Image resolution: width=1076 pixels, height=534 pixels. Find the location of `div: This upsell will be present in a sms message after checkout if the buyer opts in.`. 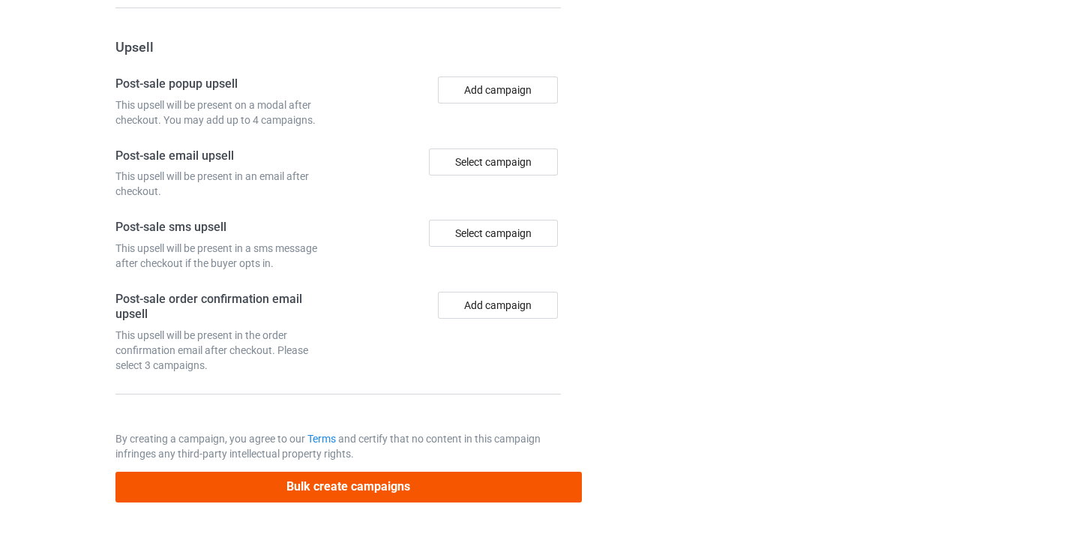

div: This upsell will be present in a sms message after checkout if the buyer opts in. is located at coordinates (224, 256).